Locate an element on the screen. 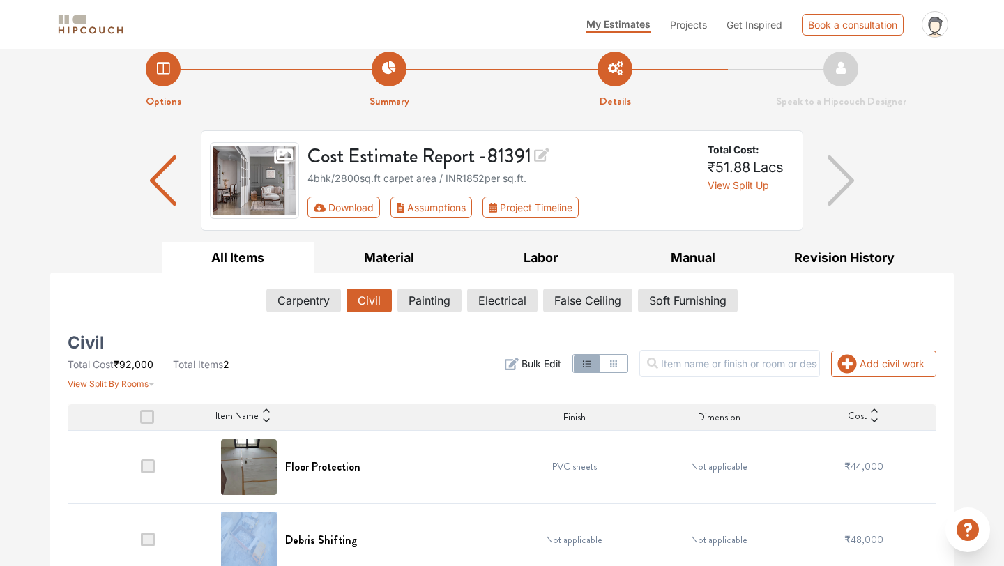 This screenshot has width=1004, height=566. span: Lacs is located at coordinates (768, 167).